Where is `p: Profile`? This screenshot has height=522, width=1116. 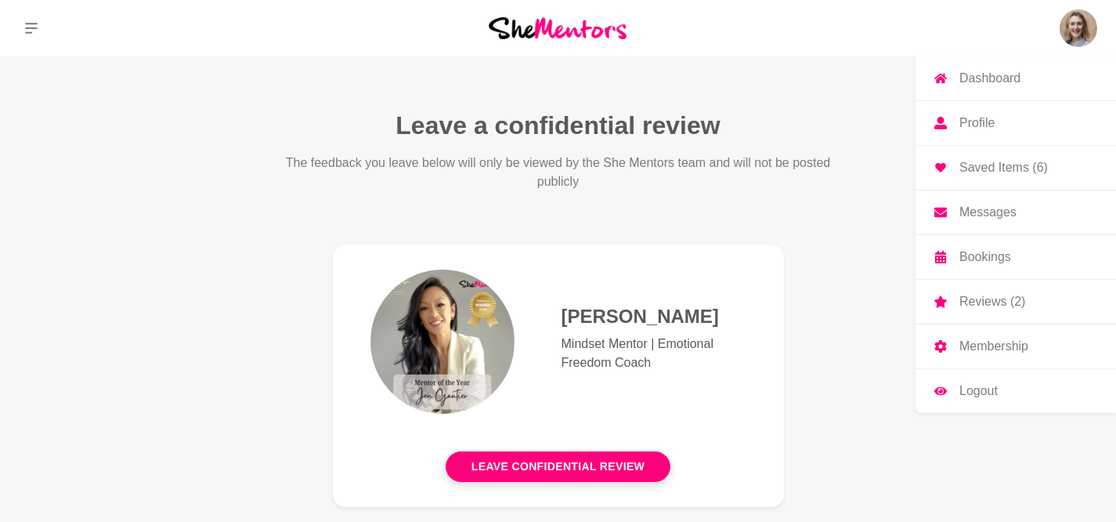 p: Profile is located at coordinates (977, 123).